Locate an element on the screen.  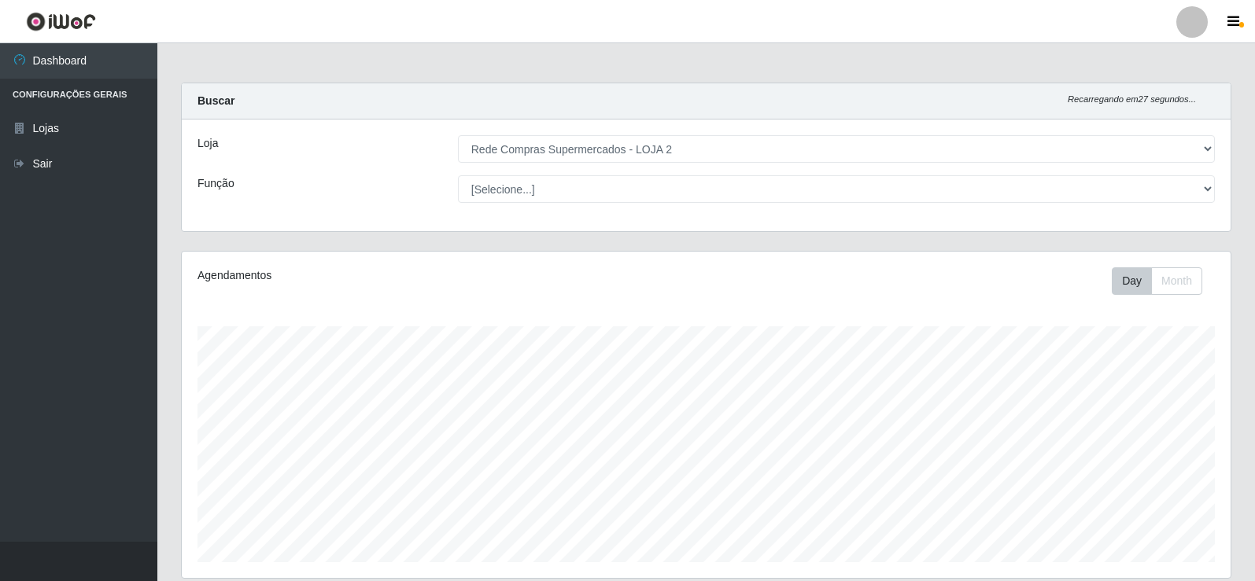
label: Loja is located at coordinates (208, 143).